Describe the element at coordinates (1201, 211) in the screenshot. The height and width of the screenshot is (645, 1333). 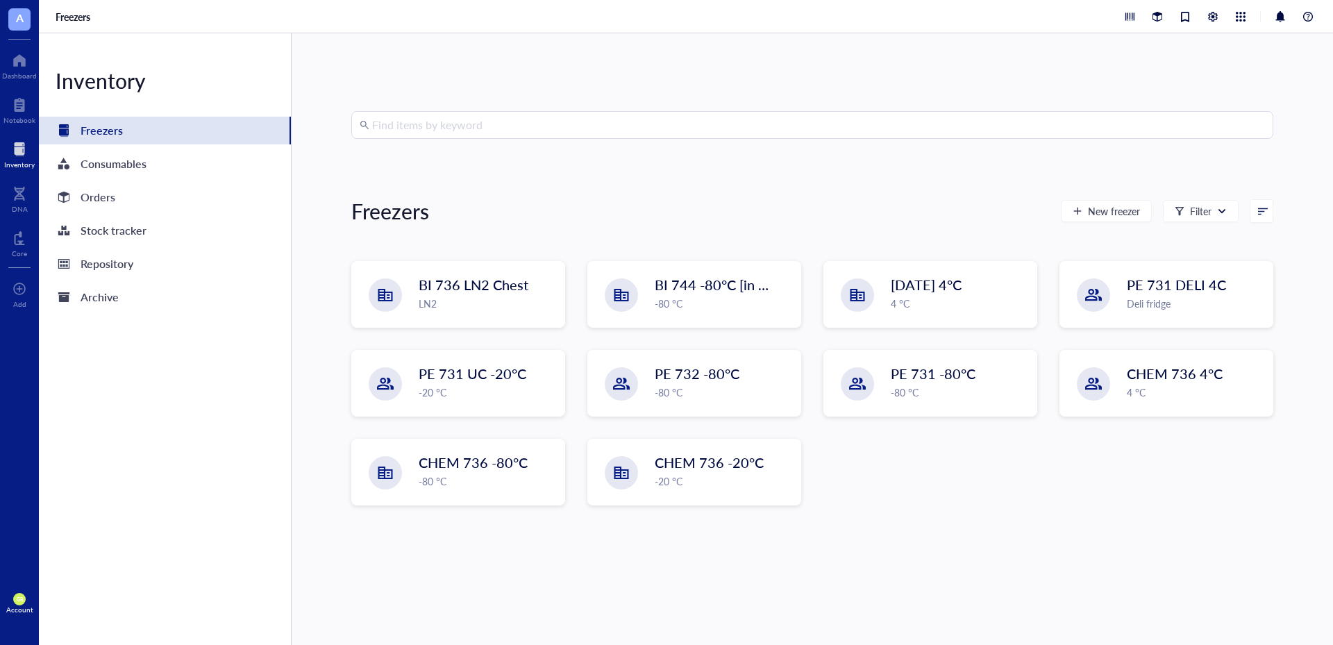
I see `div: Filter` at that location.